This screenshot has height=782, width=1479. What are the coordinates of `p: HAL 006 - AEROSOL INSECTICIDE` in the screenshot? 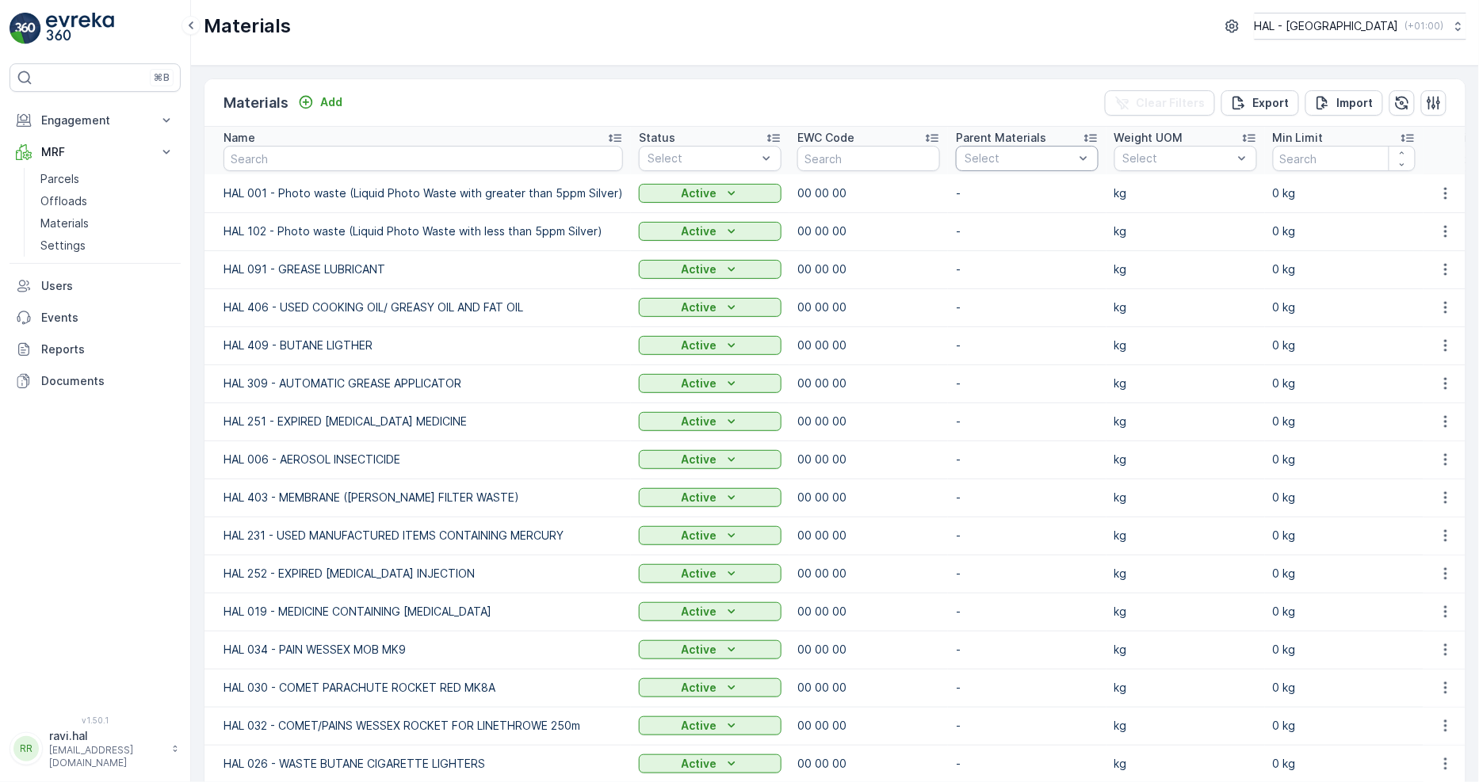 It's located at (423, 460).